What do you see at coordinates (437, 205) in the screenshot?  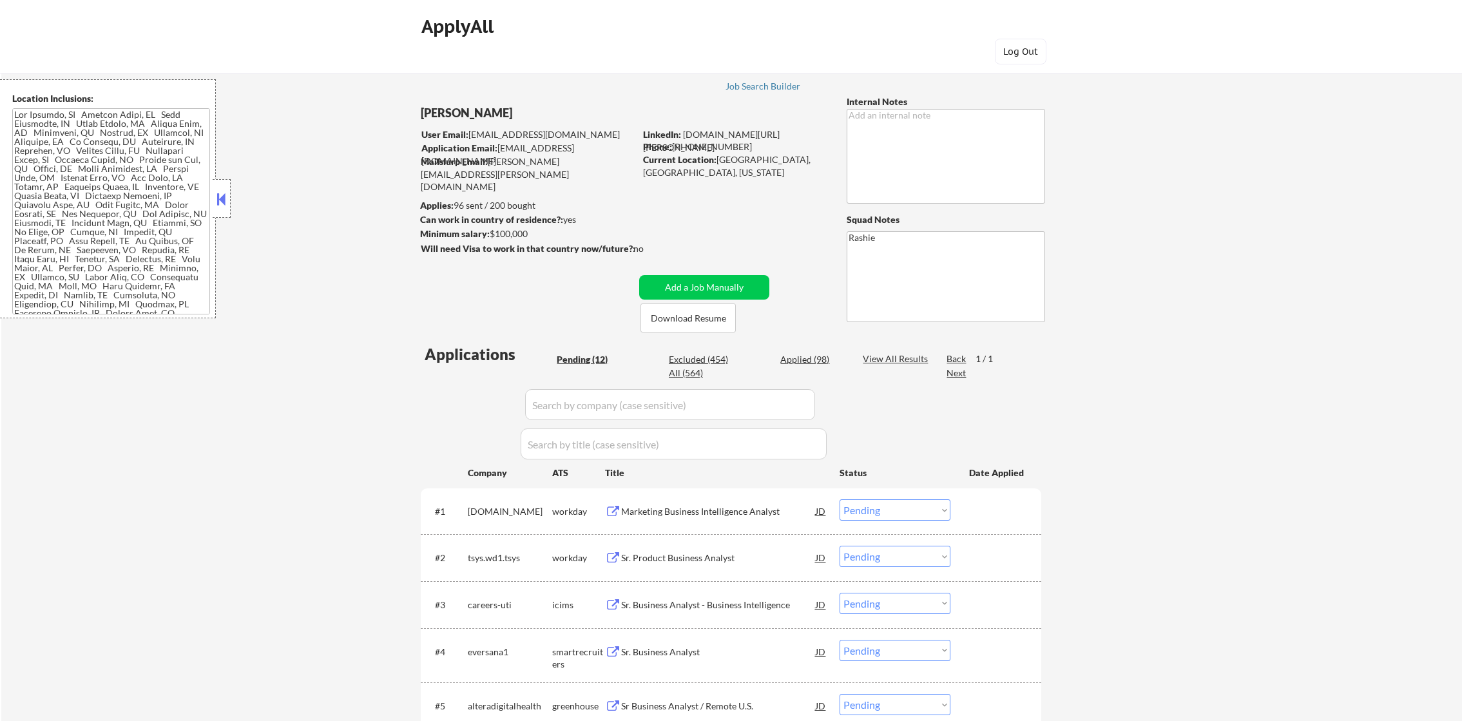 I see `strong: Applies:` at bounding box center [437, 205].